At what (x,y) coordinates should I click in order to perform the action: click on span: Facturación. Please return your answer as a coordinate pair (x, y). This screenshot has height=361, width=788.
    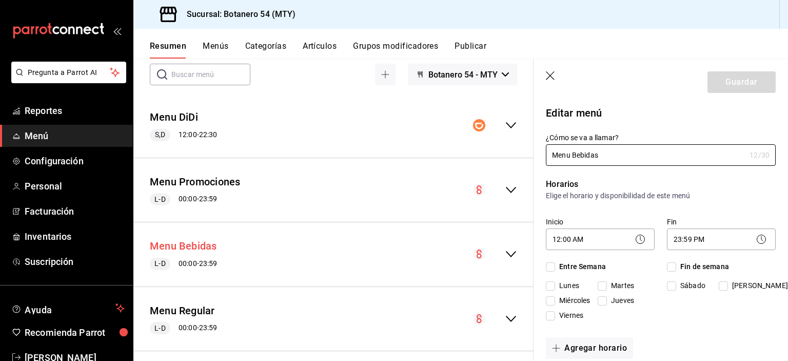
    Looking at the image, I should click on (74, 211).